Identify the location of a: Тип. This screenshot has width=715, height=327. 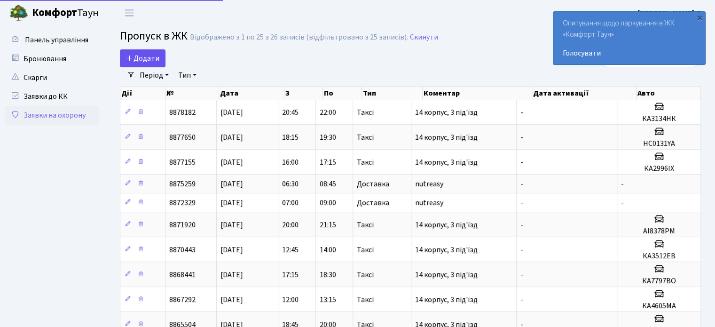
(187, 75).